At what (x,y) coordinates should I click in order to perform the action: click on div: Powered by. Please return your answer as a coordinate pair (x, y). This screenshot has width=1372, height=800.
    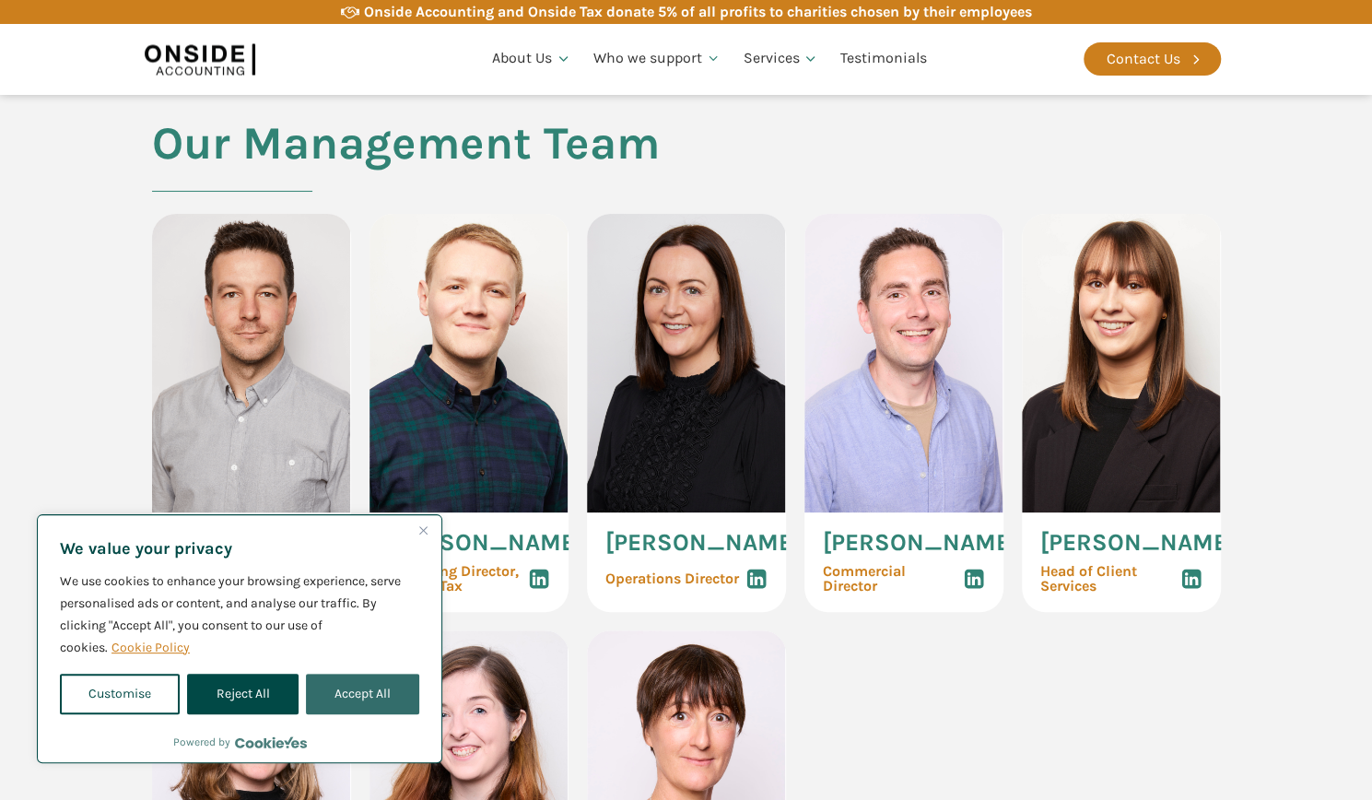
    Looking at the image, I should click on (240, 742).